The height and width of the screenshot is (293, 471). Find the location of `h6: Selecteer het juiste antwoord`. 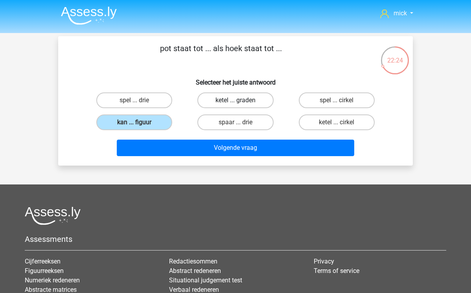

h6: Selecteer het juiste antwoord is located at coordinates (236, 79).